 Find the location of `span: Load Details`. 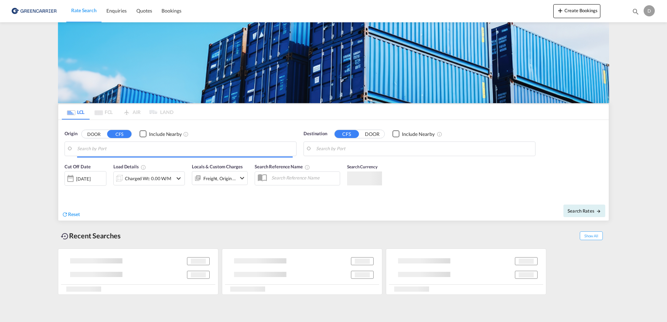

span: Load Details is located at coordinates (130, 167).